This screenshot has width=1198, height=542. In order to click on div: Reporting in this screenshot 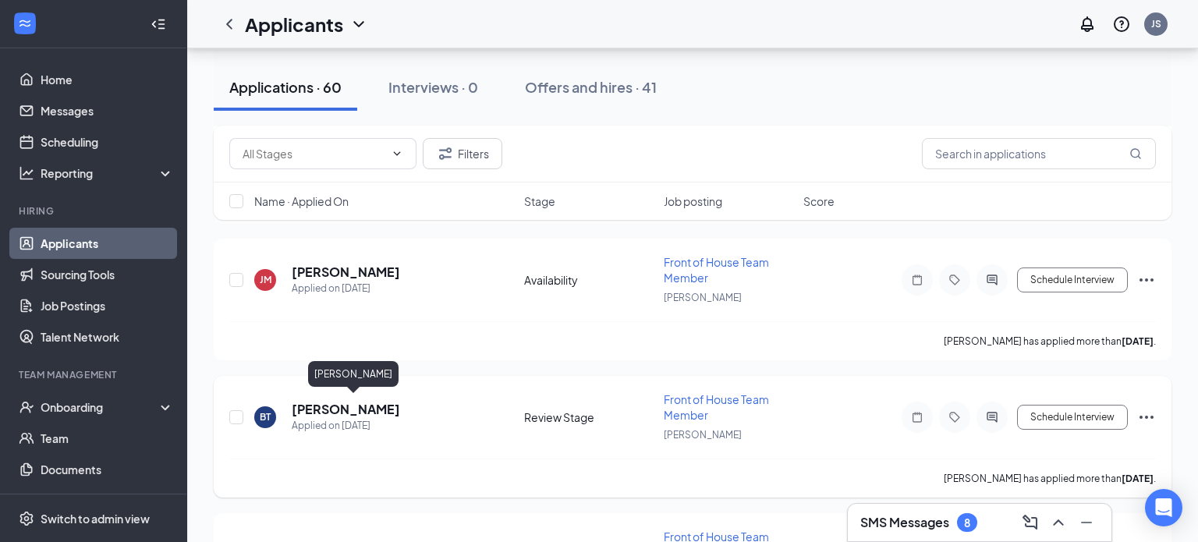, I will do `click(108, 173)`.